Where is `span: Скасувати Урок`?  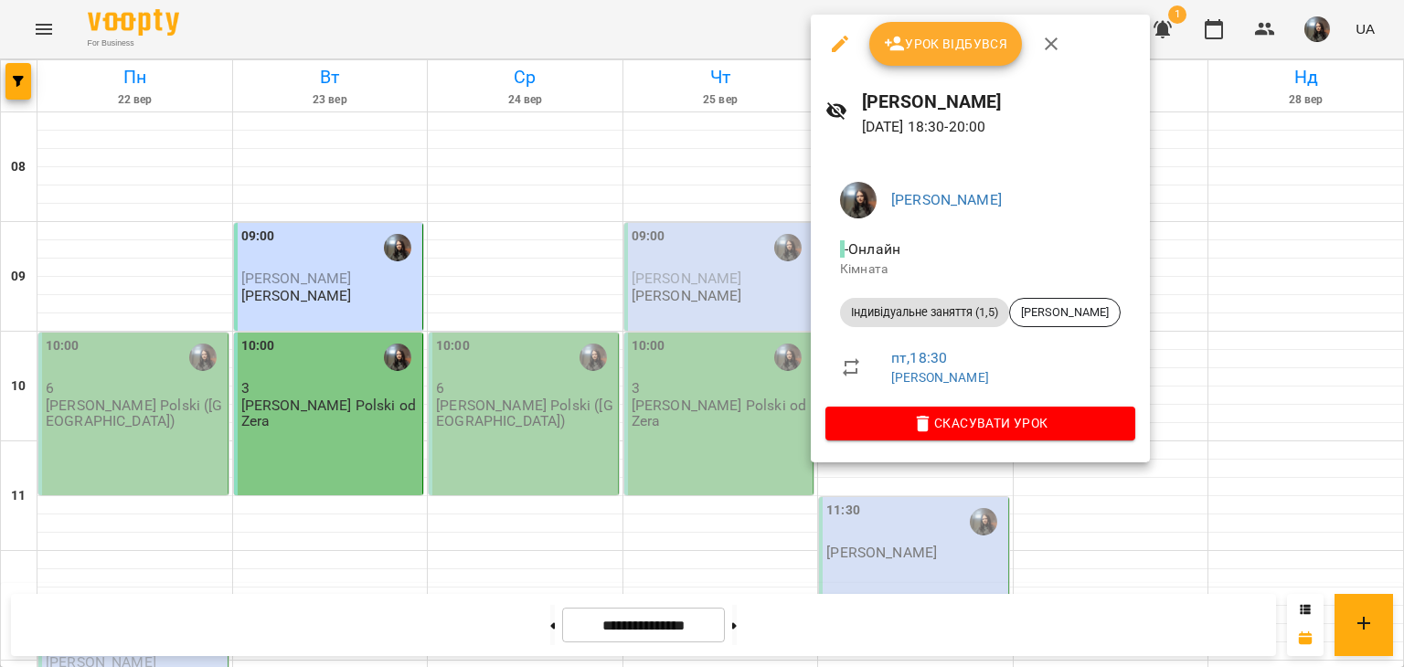
span: Скасувати Урок is located at coordinates (980, 423).